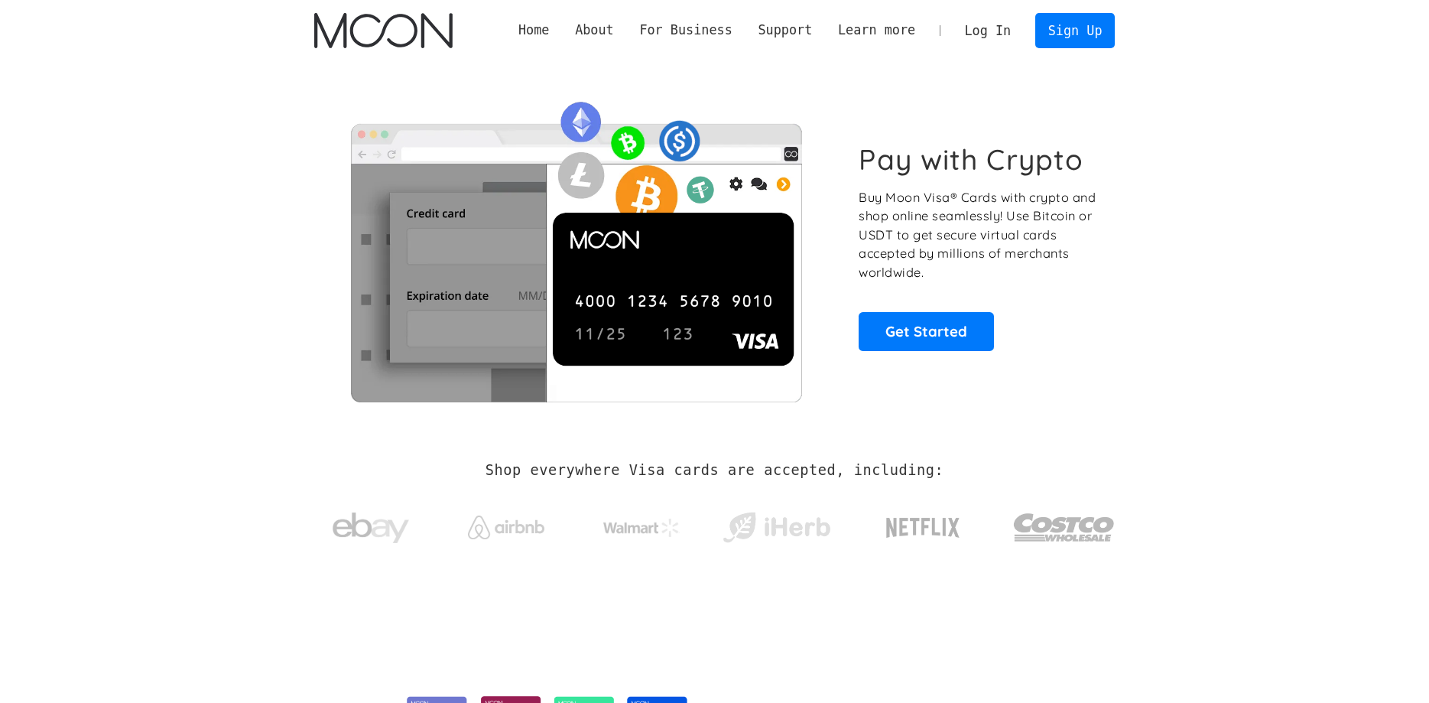  What do you see at coordinates (923, 528) in the screenshot?
I see `img: Netflix` at bounding box center [923, 528].